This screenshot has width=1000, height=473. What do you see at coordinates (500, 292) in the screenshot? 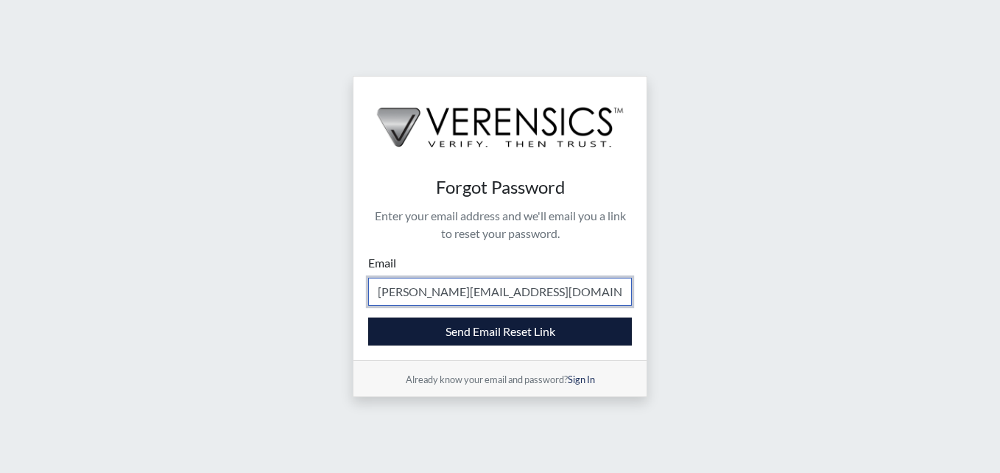
I see `input: Email` at bounding box center [500, 292].